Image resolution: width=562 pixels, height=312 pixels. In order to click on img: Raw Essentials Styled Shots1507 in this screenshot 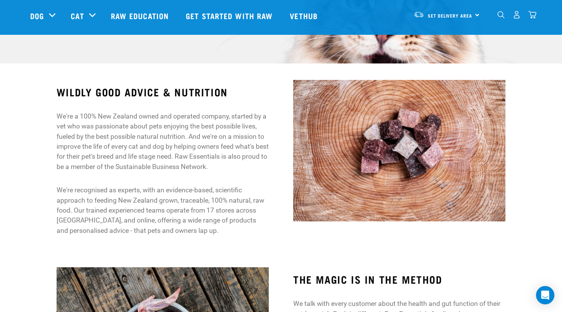, I will do `click(399, 151)`.